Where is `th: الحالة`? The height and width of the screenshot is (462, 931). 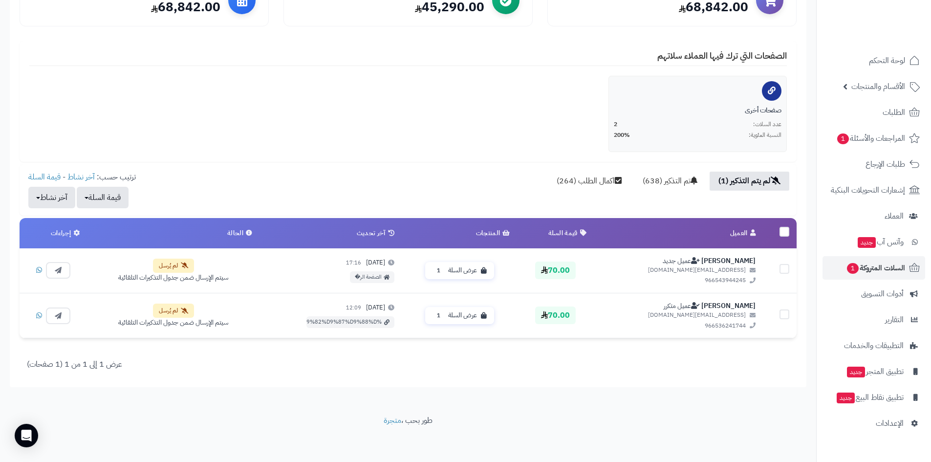
th: الحالة is located at coordinates (173, 233).